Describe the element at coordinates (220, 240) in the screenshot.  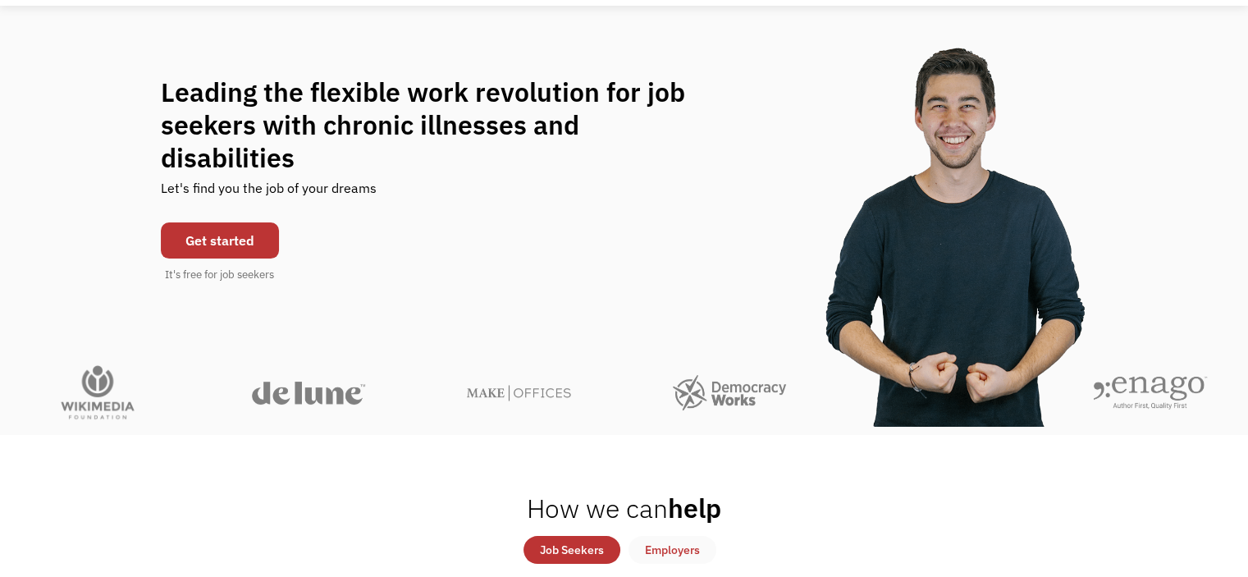
I see `a: Get started` at that location.